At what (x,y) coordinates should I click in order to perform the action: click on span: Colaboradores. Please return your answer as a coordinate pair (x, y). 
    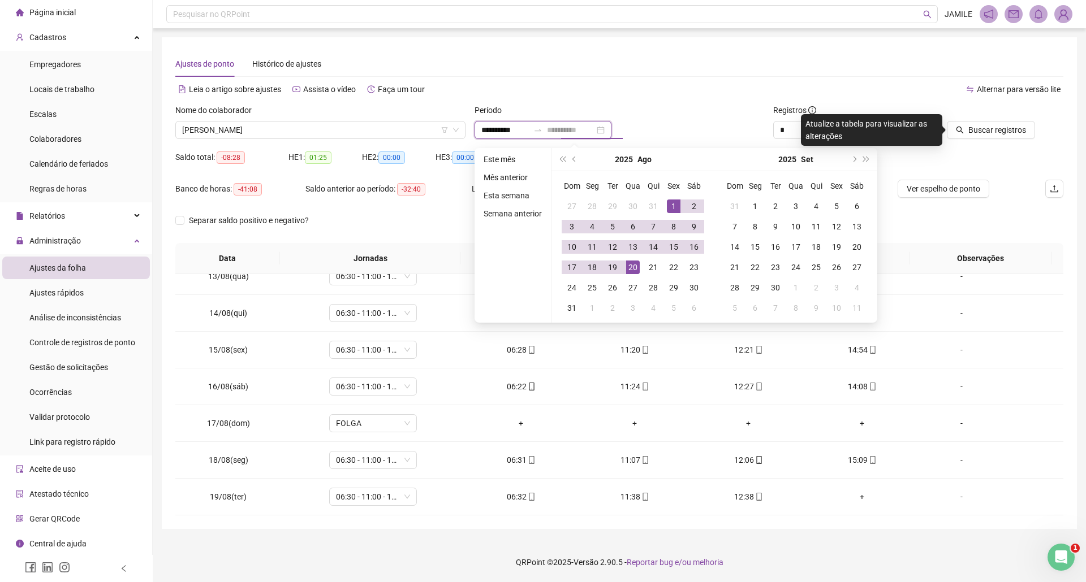
    Looking at the image, I should click on (55, 139).